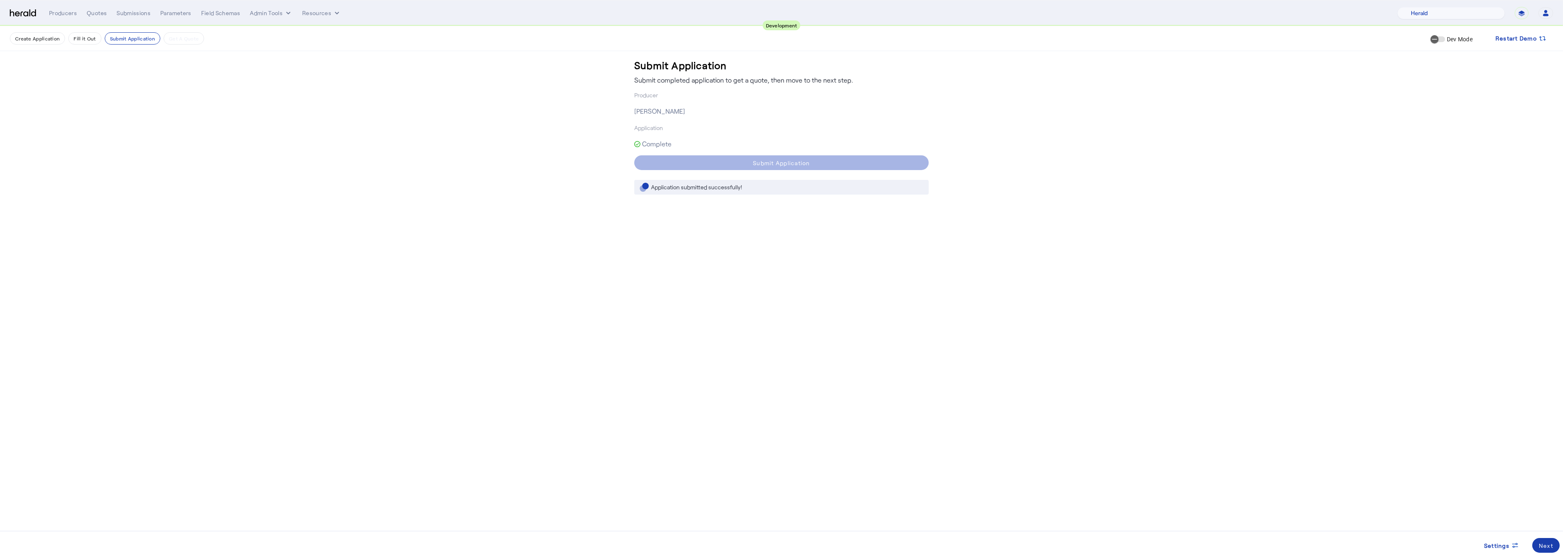  What do you see at coordinates (271, 13) in the screenshot?
I see `button: internal dropdown menu` at bounding box center [271, 13].